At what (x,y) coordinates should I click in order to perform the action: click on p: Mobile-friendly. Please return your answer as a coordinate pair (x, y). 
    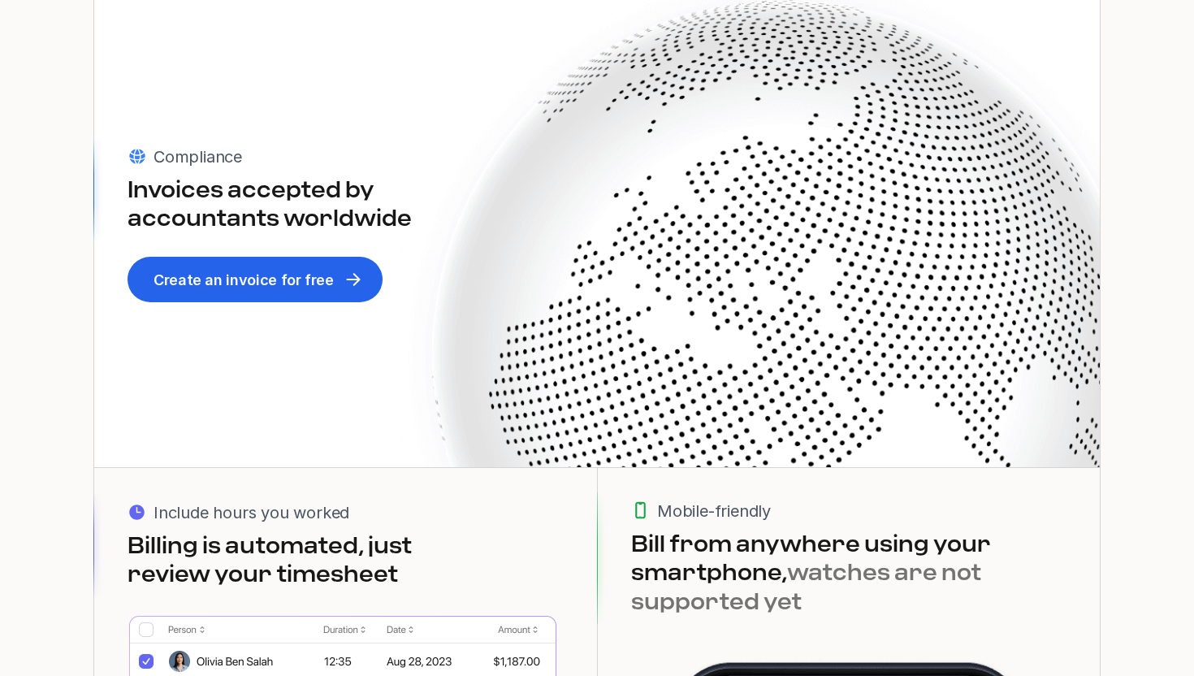
    Looking at the image, I should click on (714, 511).